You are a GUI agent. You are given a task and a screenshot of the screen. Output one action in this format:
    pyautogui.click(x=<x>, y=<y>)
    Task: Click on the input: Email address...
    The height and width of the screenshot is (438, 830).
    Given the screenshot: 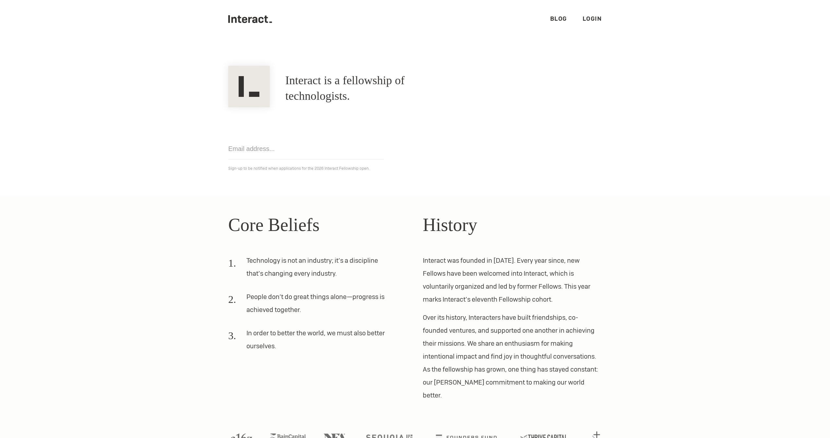 What is the action you would take?
    pyautogui.click(x=306, y=149)
    